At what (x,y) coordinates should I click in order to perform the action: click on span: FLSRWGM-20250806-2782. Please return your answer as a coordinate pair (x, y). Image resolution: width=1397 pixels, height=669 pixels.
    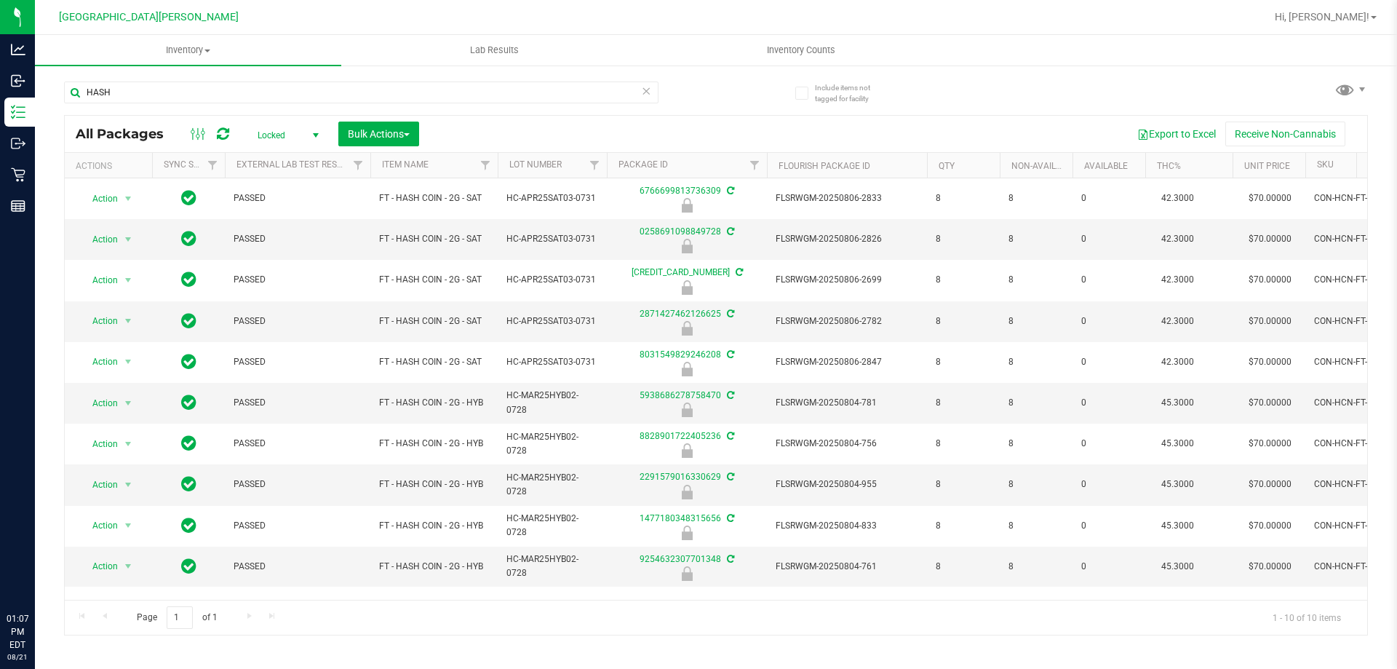
    Looking at the image, I should click on (847, 321).